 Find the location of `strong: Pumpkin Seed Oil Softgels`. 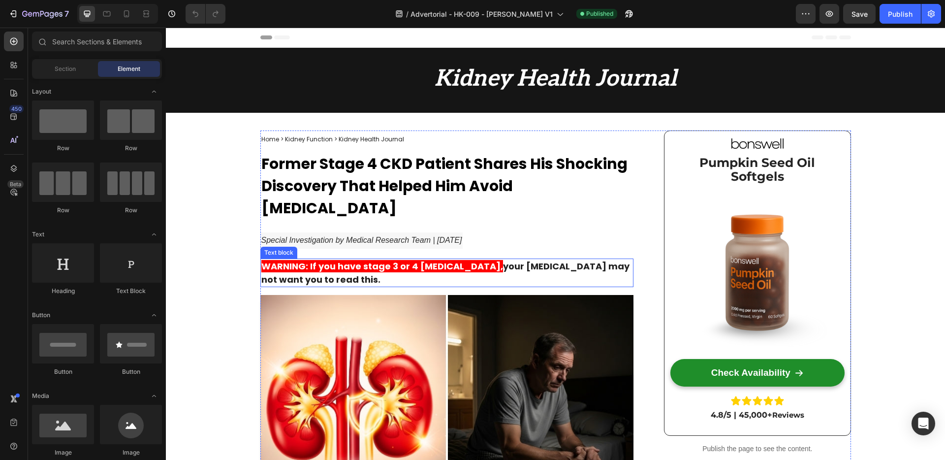

strong: Pumpkin Seed Oil Softgels is located at coordinates (591, 142).